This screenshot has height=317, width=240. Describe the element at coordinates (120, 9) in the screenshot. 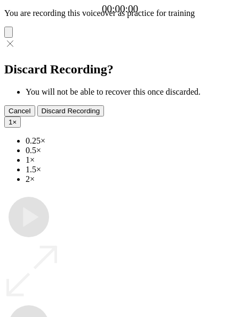

I see `a: 00:00:00` at that location.